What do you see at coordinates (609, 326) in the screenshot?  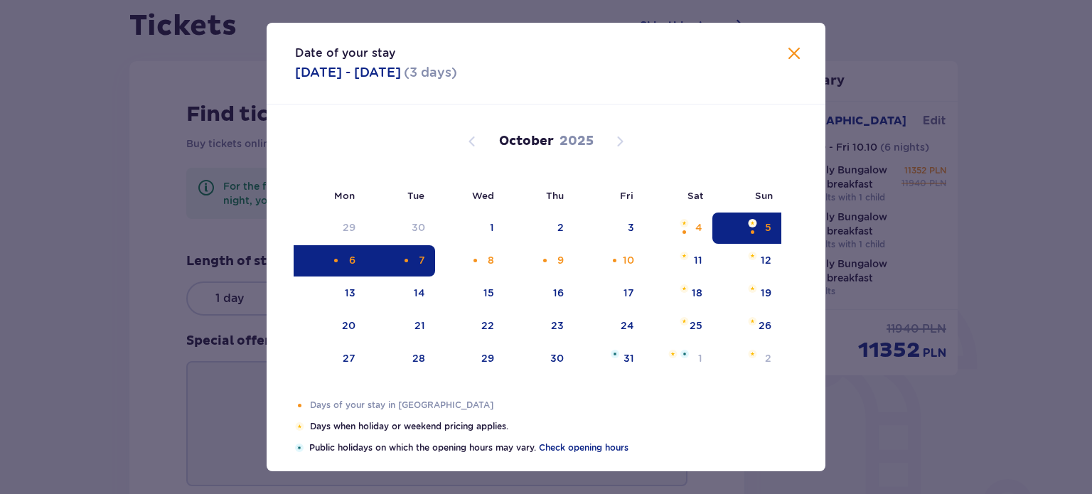 I see `td: Choose Friday, October 24, 2025 as your check-in date. It’s available.` at bounding box center [609, 326].